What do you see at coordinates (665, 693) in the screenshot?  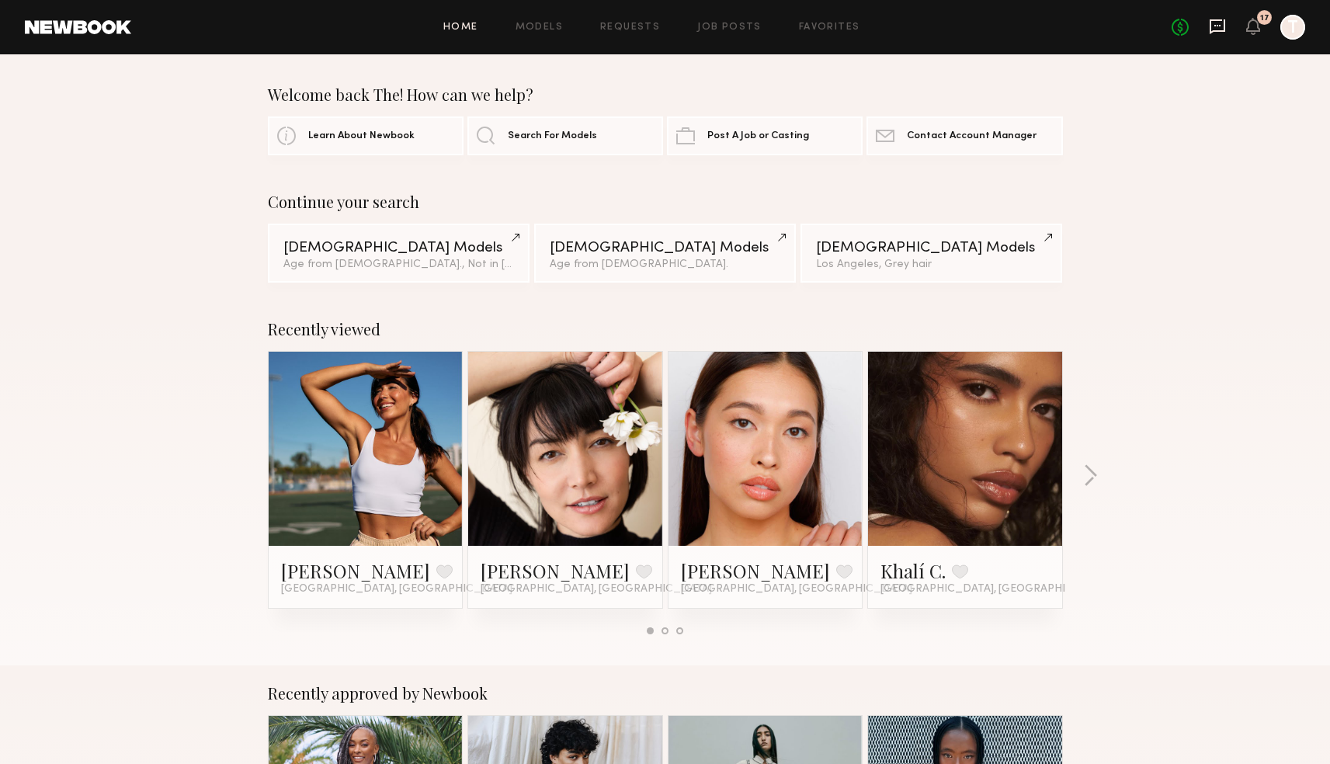 I see `div: Recently approved by Newbook` at bounding box center [665, 693].